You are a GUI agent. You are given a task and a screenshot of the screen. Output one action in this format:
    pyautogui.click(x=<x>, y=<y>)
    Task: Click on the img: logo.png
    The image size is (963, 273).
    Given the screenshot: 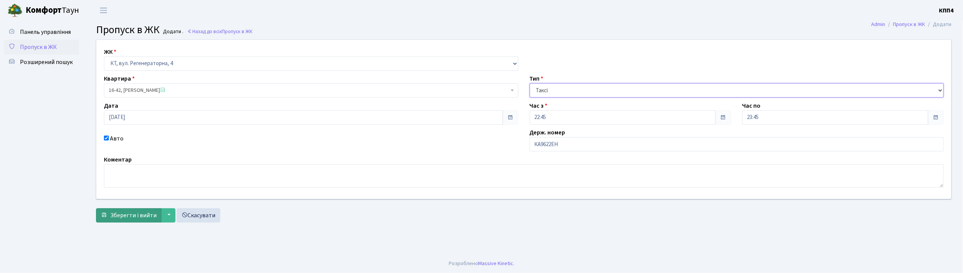 What is the action you would take?
    pyautogui.click(x=15, y=11)
    